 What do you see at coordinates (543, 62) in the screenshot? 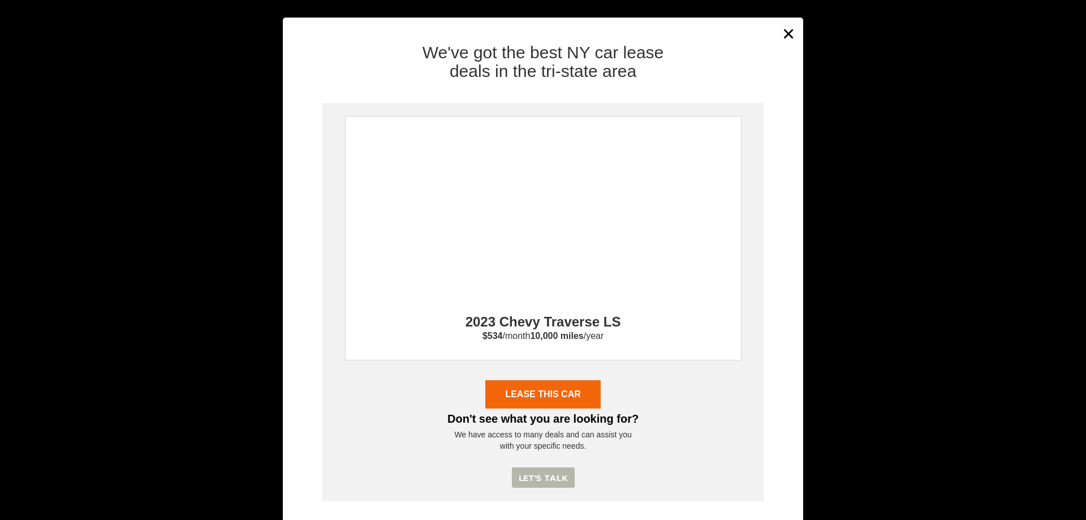
I see `h2: We've got the best NY car lease deals in the tri-state area` at bounding box center [543, 62].